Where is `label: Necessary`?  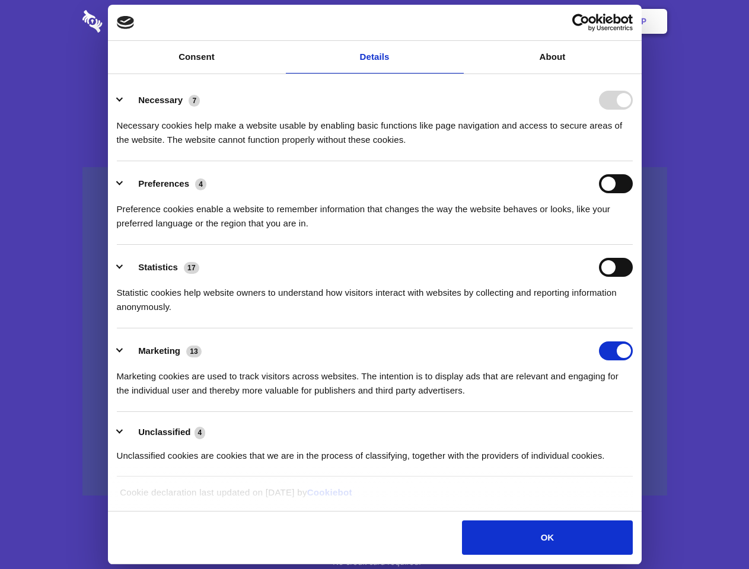 label: Necessary is located at coordinates (160, 100).